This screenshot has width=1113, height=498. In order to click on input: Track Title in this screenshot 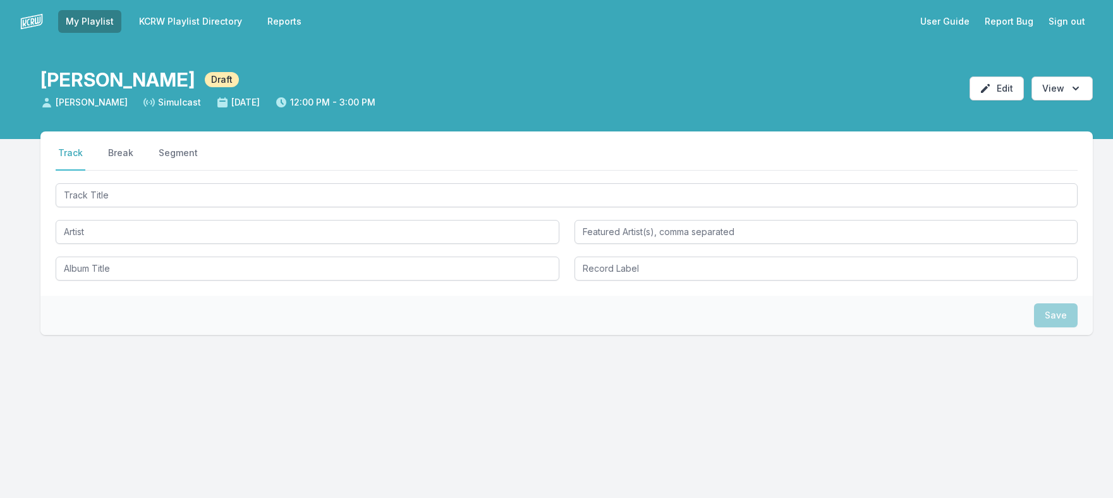, I will do `click(566, 195)`.